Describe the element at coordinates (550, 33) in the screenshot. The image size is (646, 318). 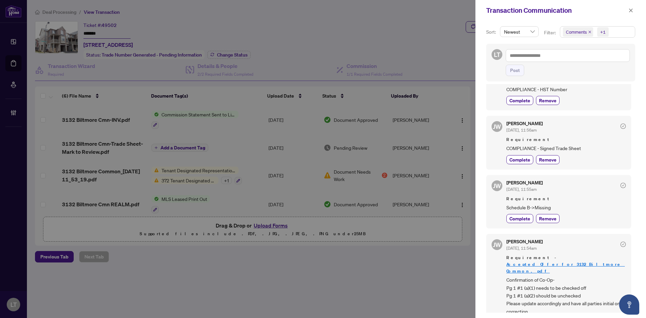
I see `p: Filter:` at that location.